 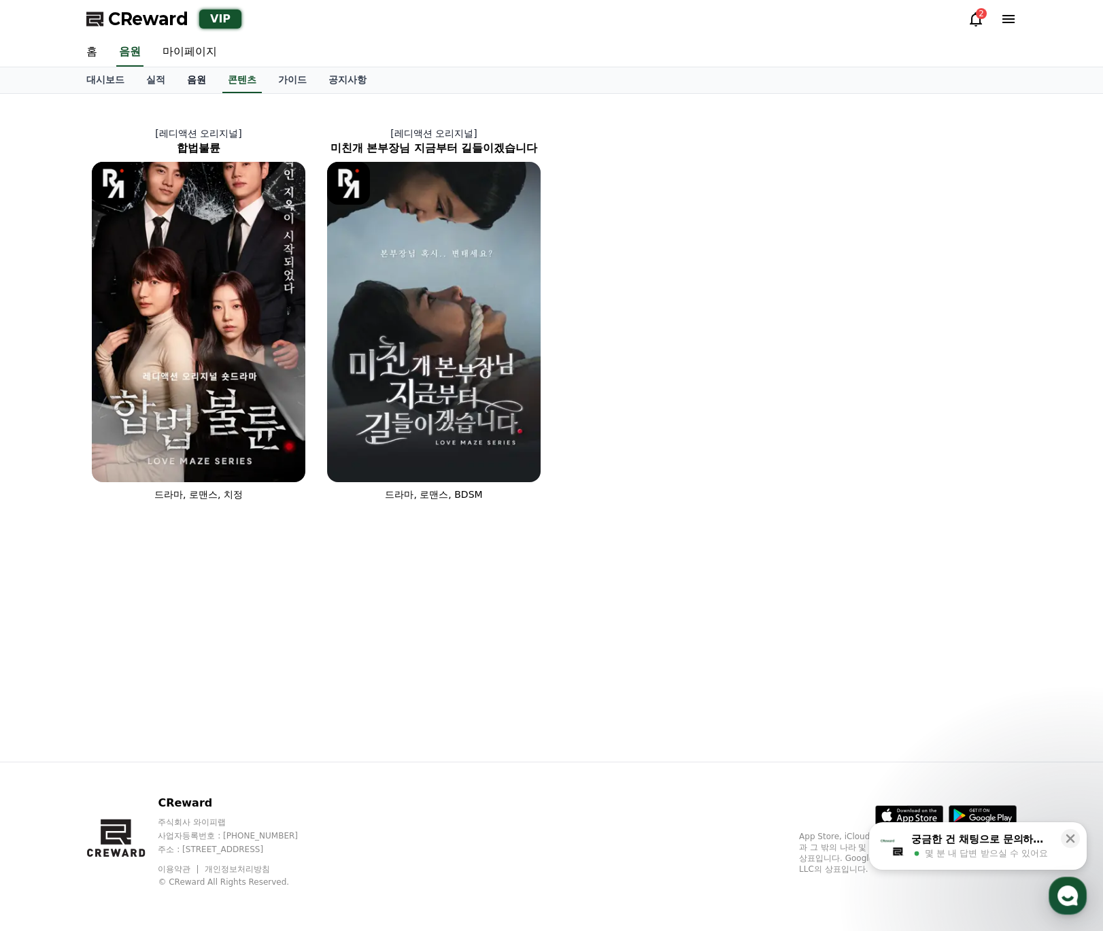 I want to click on p: App Store, iCloud, iCloud Drive 및 iTunes Store는 미국과 그 밖의 나라 및 지역에서 등록된 Apple Inc.의 서비스 상표입니다. Goo..., so click(x=907, y=852).